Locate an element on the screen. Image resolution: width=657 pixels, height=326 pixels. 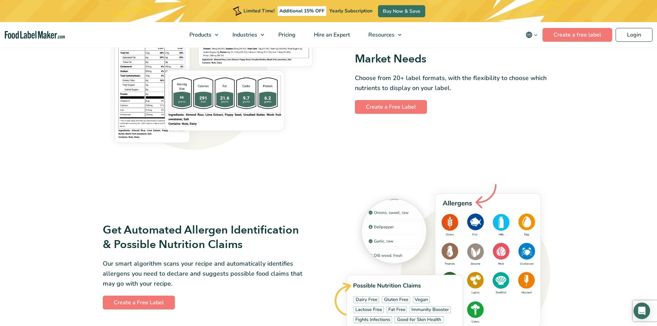
a: Products is located at coordinates (201, 35).